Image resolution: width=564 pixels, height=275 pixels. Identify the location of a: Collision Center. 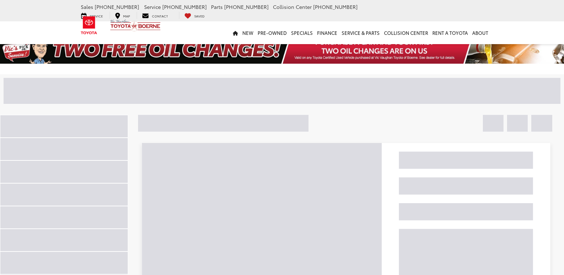
(406, 33).